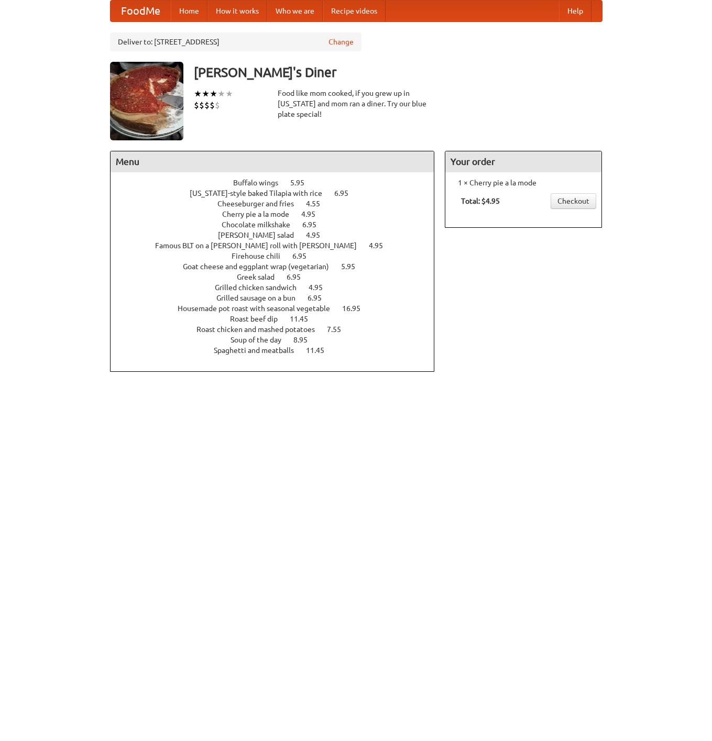  Describe the element at coordinates (523, 162) in the screenshot. I see `h4: Your order` at that location.